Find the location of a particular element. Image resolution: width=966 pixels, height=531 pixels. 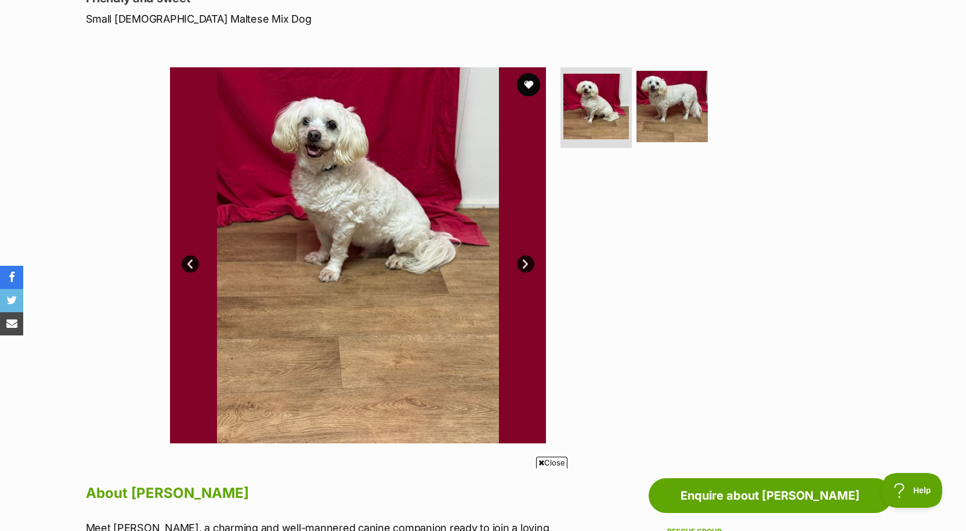

a: Prev is located at coordinates (190, 264).